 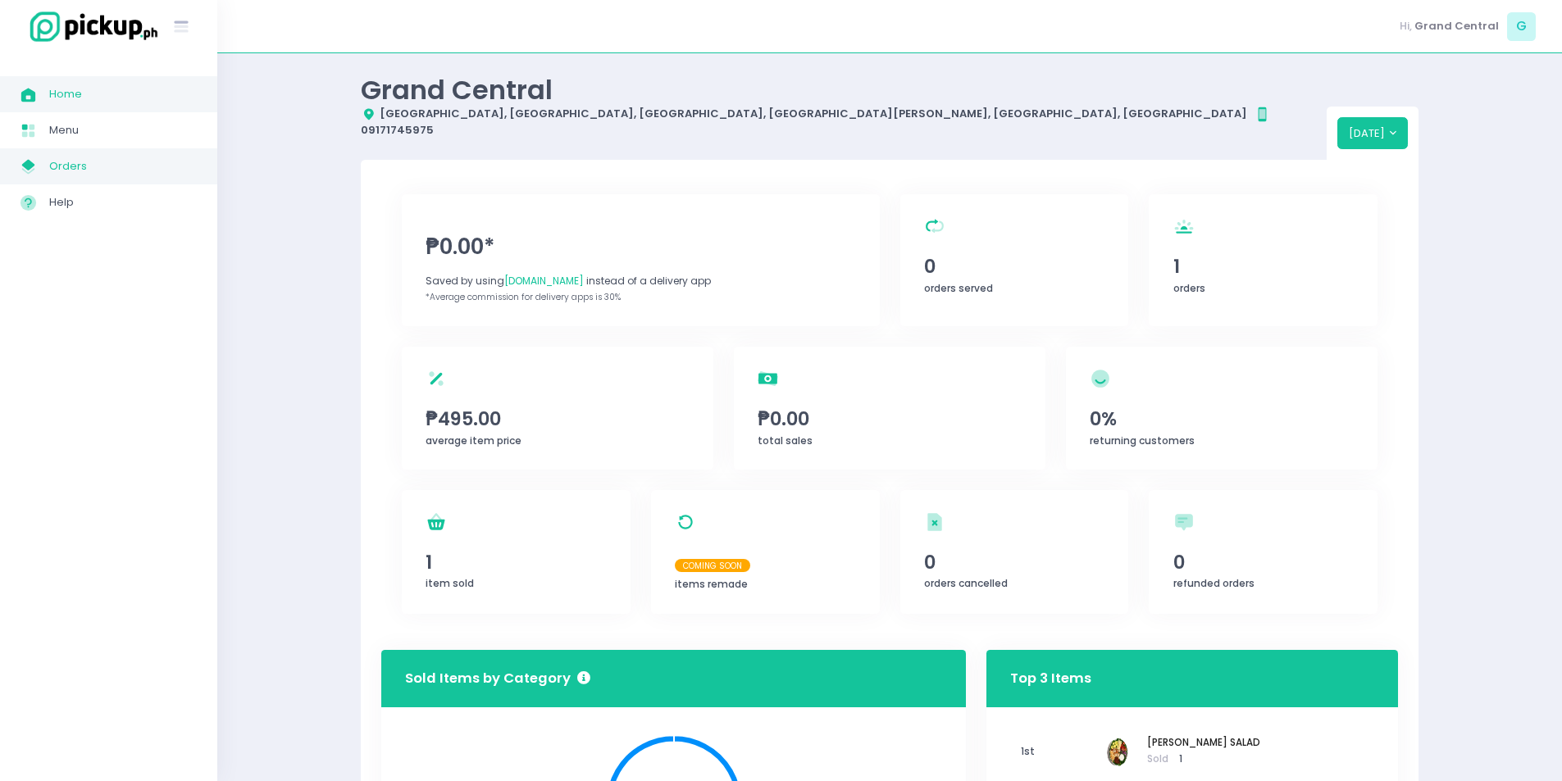 I want to click on span: ₱0.00*, so click(x=640, y=247).